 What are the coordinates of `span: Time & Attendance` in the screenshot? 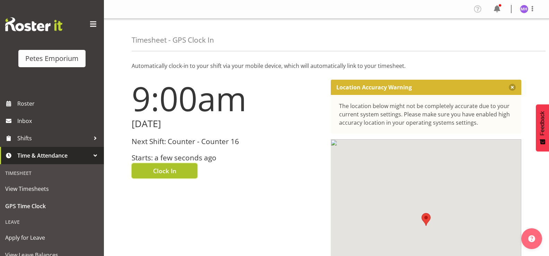 It's located at (54, 156).